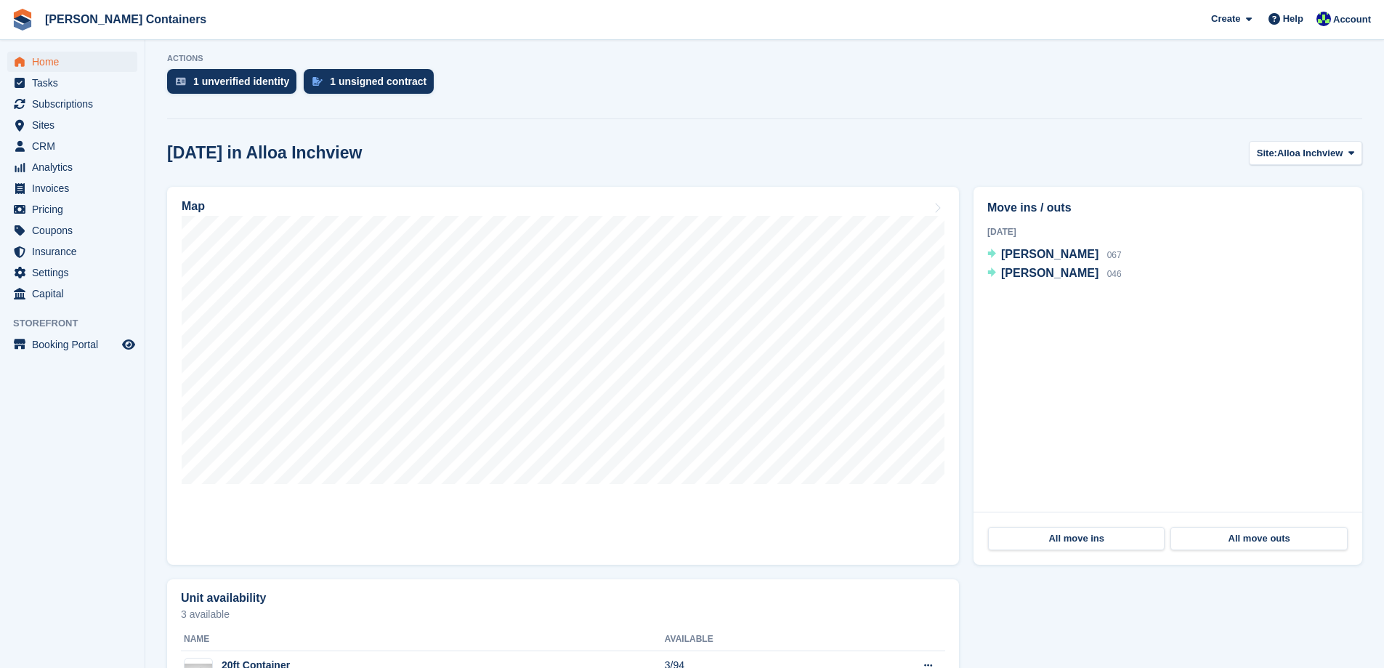  What do you see at coordinates (1167, 208) in the screenshot?
I see `h2: Move ins / outs` at bounding box center [1167, 208].